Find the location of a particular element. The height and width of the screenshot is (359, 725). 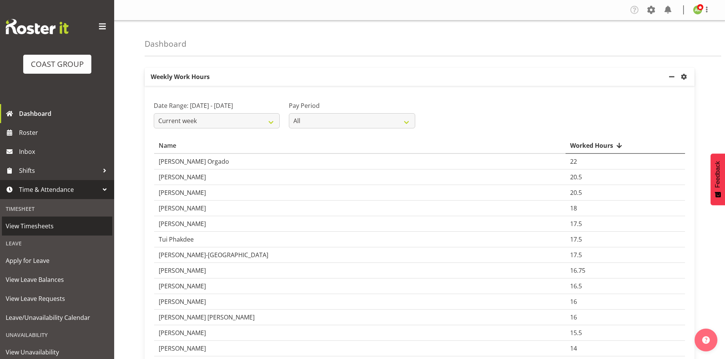

div: Timesheet is located at coordinates (57, 209).